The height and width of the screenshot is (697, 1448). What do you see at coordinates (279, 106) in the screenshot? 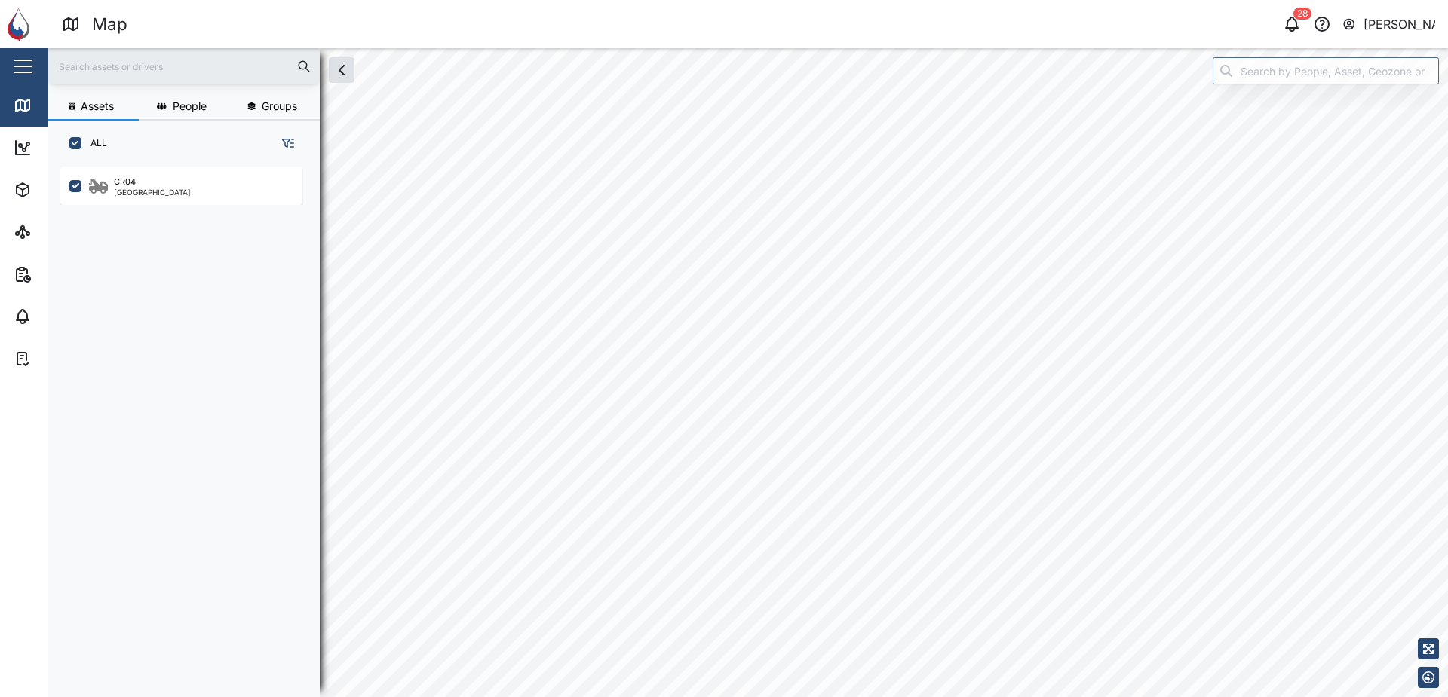
I see `span: Groups` at bounding box center [279, 106].